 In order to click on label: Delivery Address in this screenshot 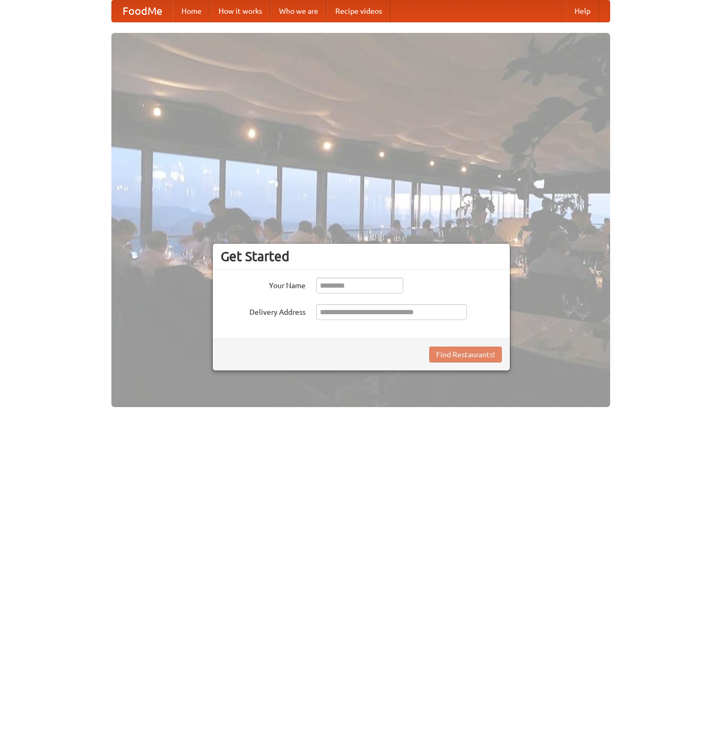, I will do `click(263, 310)`.